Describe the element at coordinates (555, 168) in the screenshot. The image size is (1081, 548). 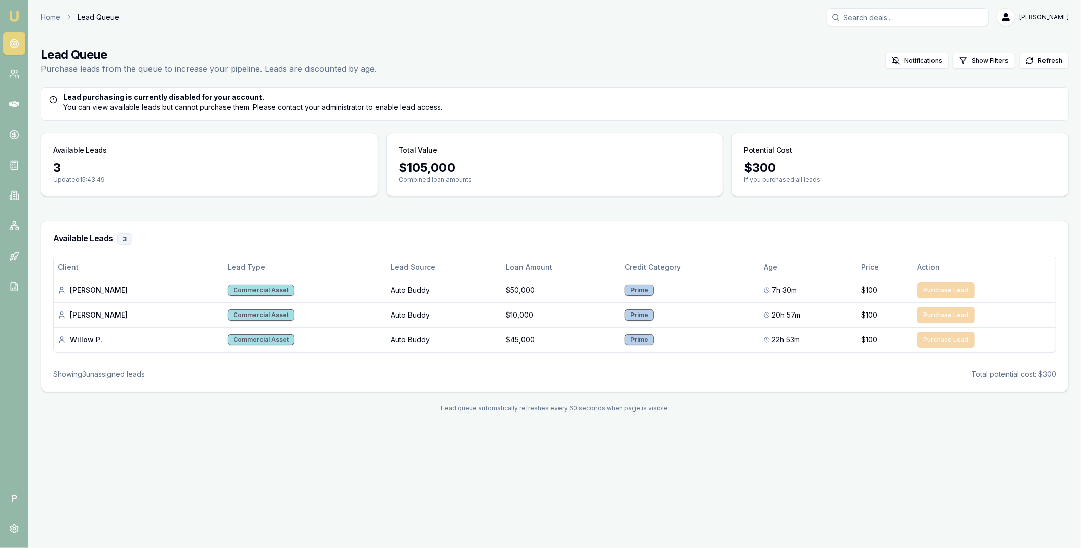
I see `div: $ 105,000` at that location.